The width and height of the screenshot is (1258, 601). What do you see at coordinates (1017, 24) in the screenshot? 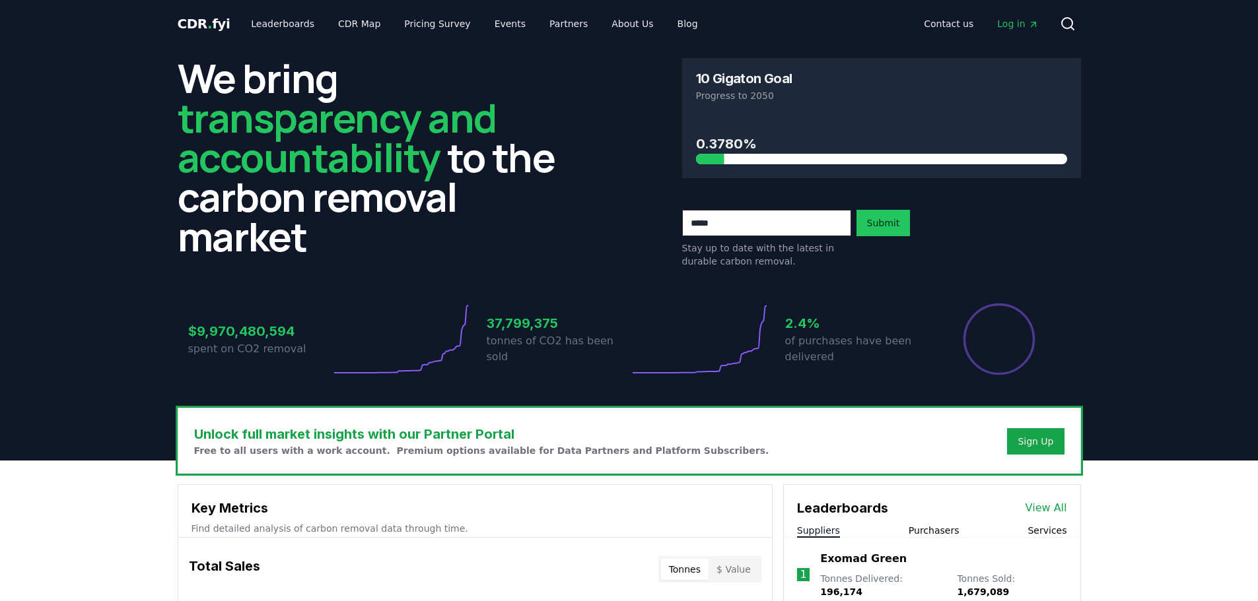
I see `span: Log in` at bounding box center [1017, 24].